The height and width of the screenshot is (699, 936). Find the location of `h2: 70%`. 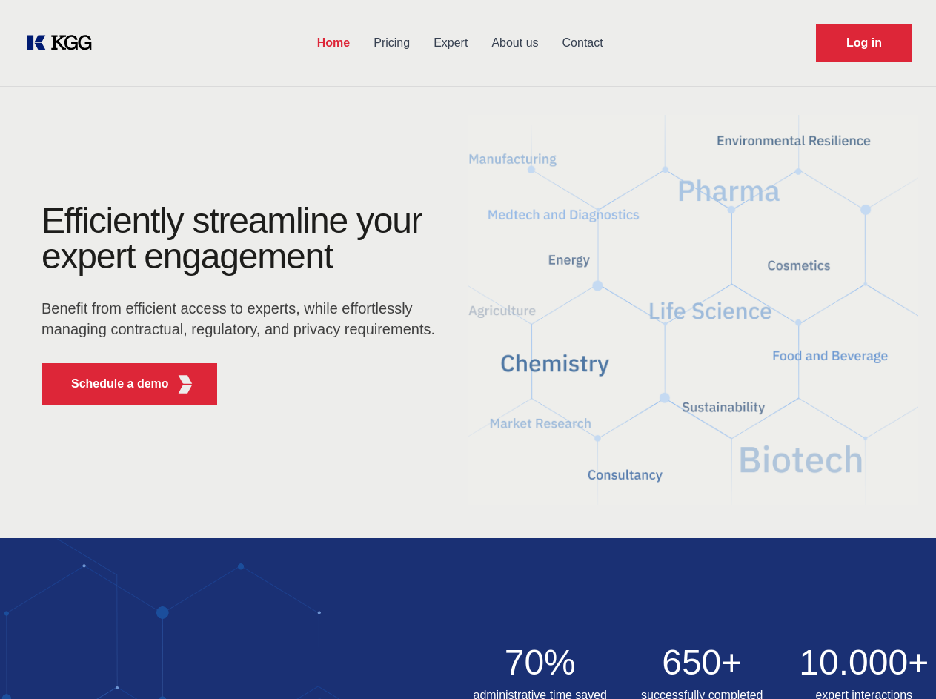

h2: 70% is located at coordinates (540, 662).